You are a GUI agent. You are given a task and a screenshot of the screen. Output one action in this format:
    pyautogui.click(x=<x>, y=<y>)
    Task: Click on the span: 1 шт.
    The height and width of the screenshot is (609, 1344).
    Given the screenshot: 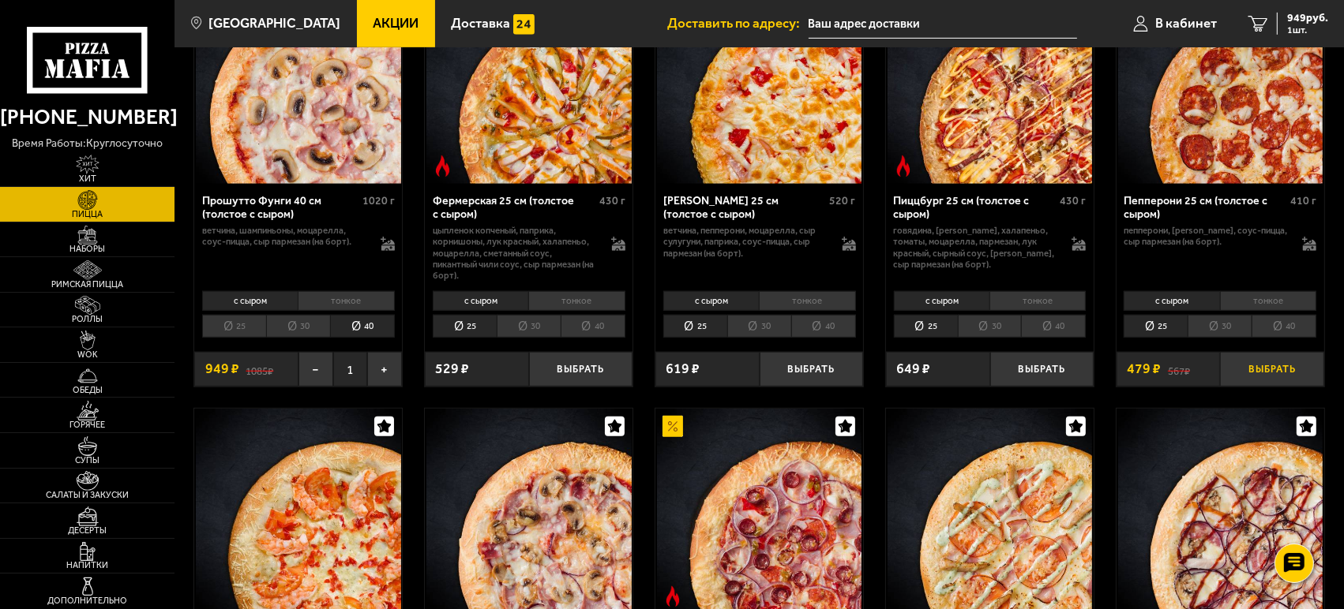 What is the action you would take?
    pyautogui.click(x=1307, y=30)
    